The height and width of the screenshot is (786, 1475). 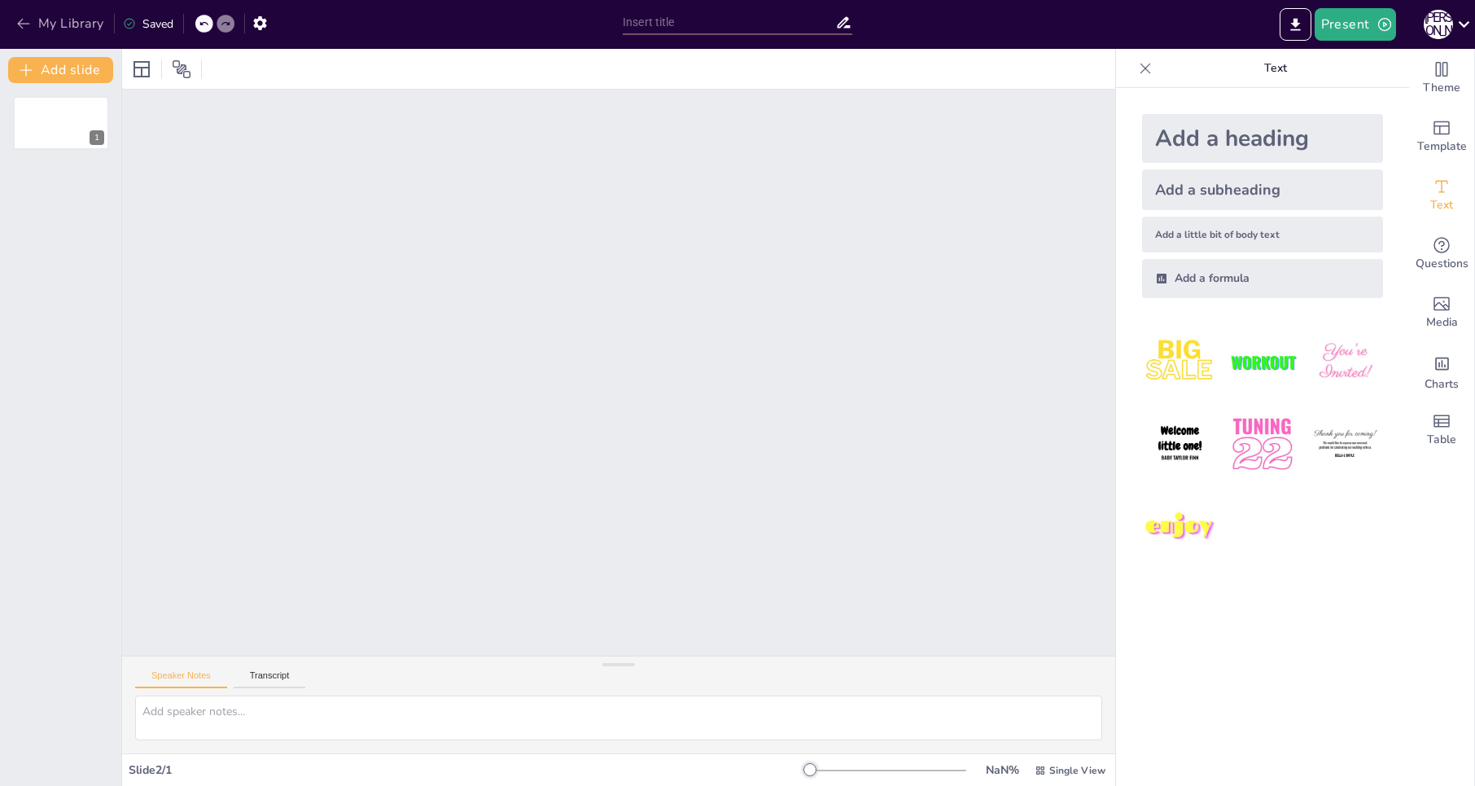 What do you see at coordinates (1180, 444) in the screenshot?
I see `img: 4.jpeg` at bounding box center [1180, 444].